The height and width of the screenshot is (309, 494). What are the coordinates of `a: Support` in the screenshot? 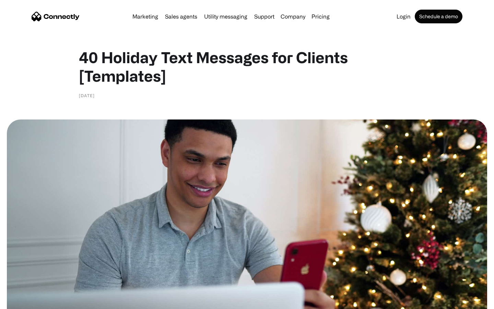 It's located at (264, 16).